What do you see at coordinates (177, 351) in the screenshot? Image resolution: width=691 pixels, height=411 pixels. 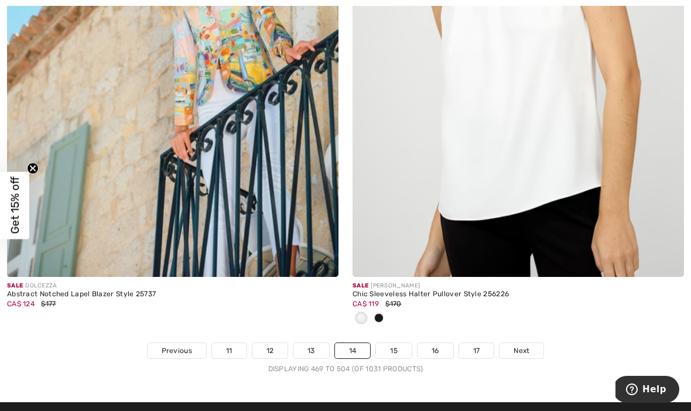 I see `a: Previous` at bounding box center [177, 351].